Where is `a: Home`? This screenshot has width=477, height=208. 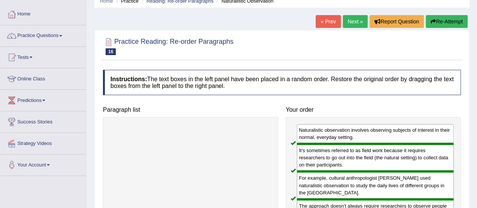 a: Home is located at coordinates (43, 13).